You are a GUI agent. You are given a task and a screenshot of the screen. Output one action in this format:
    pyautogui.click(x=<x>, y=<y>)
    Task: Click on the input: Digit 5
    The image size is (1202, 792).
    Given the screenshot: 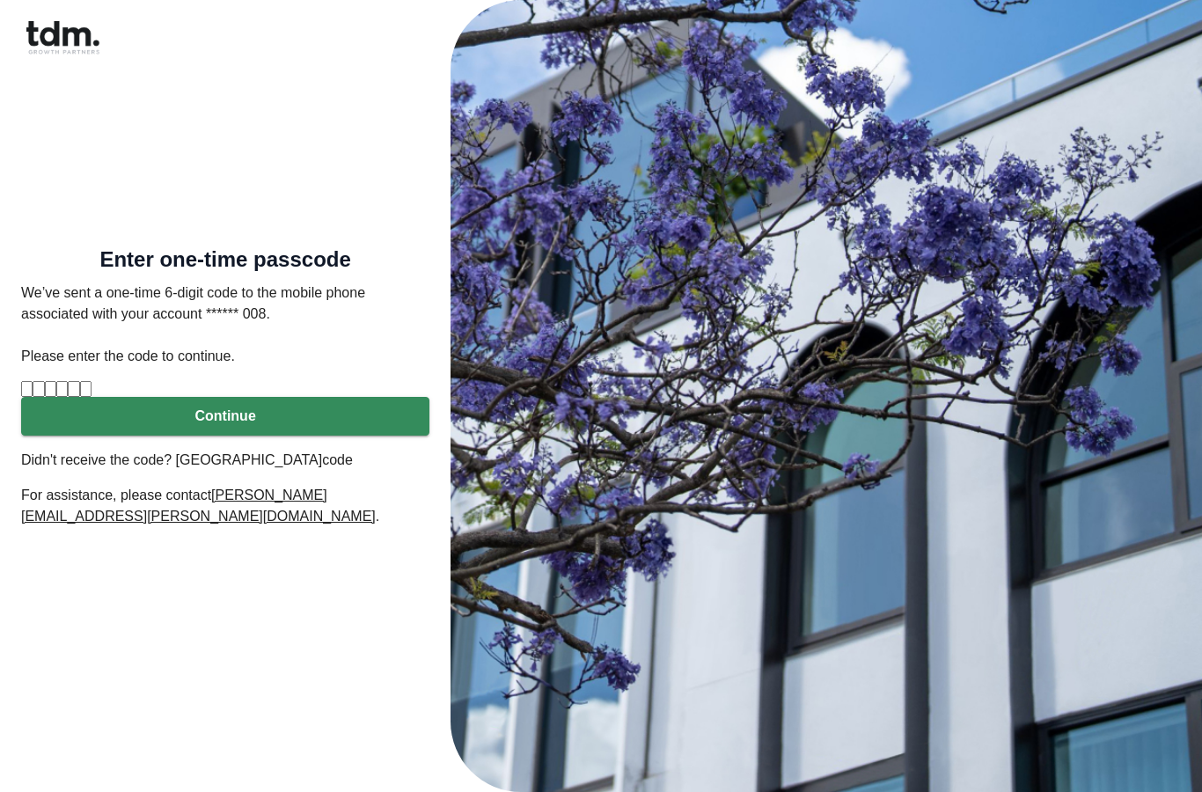 What is the action you would take?
    pyautogui.click(x=73, y=389)
    